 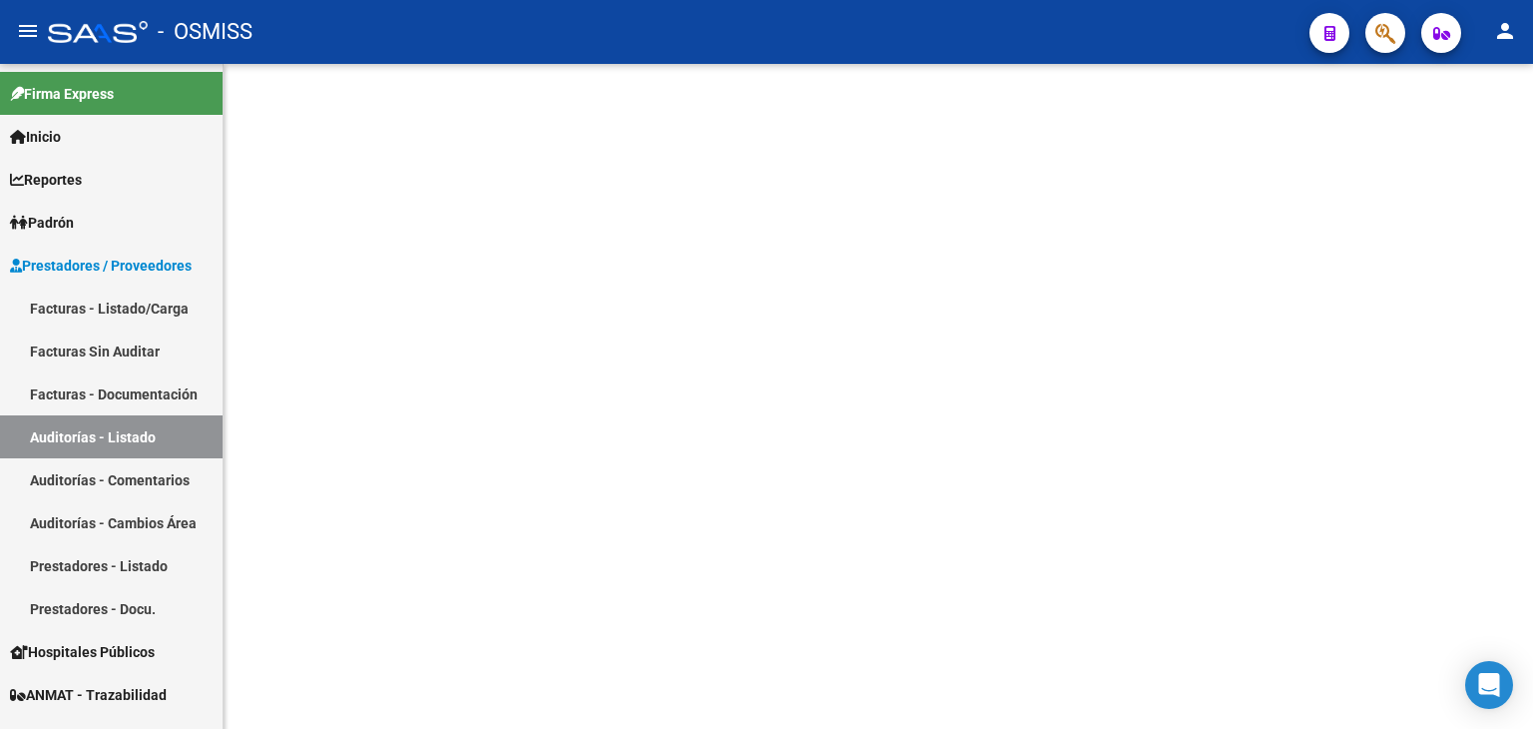 I want to click on span: Prestadores / Proveedores, so click(x=101, y=266).